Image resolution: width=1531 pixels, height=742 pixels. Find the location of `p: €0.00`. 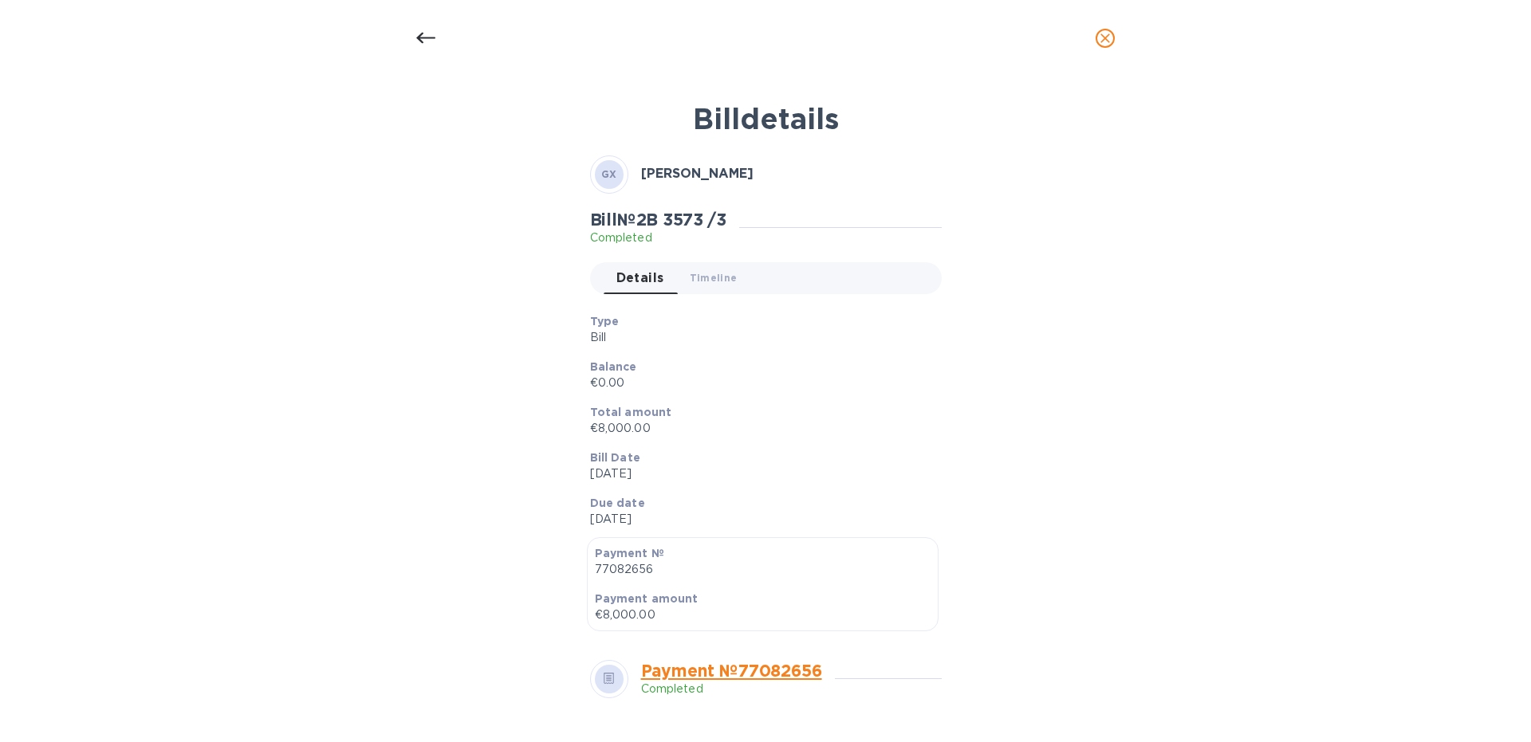

p: €0.00 is located at coordinates (759, 383).